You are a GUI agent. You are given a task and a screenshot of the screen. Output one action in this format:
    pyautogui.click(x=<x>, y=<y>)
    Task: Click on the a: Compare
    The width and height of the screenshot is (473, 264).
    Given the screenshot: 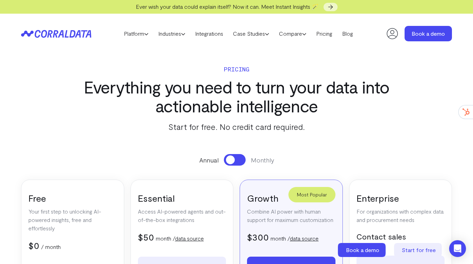 What is the action you would take?
    pyautogui.click(x=292, y=34)
    